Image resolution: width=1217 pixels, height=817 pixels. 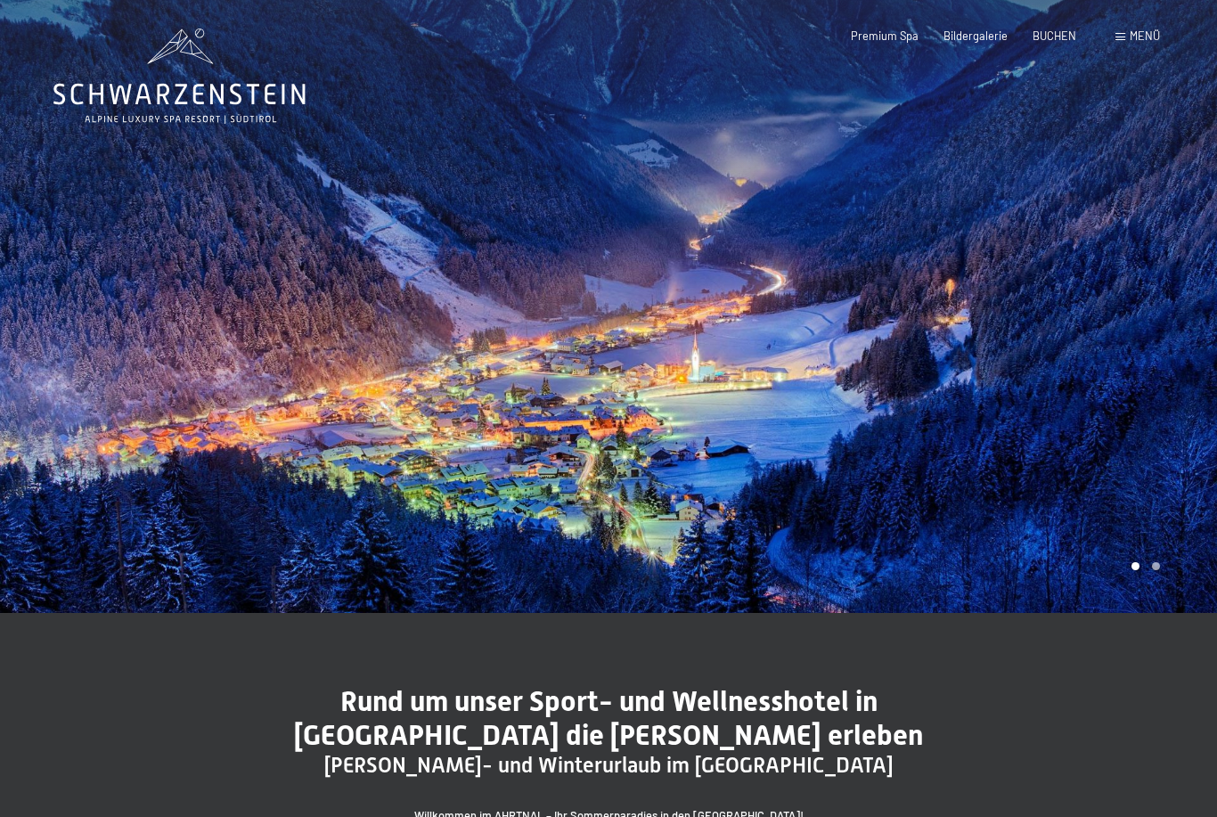 What do you see at coordinates (1145, 36) in the screenshot?
I see `span: Menü` at bounding box center [1145, 36].